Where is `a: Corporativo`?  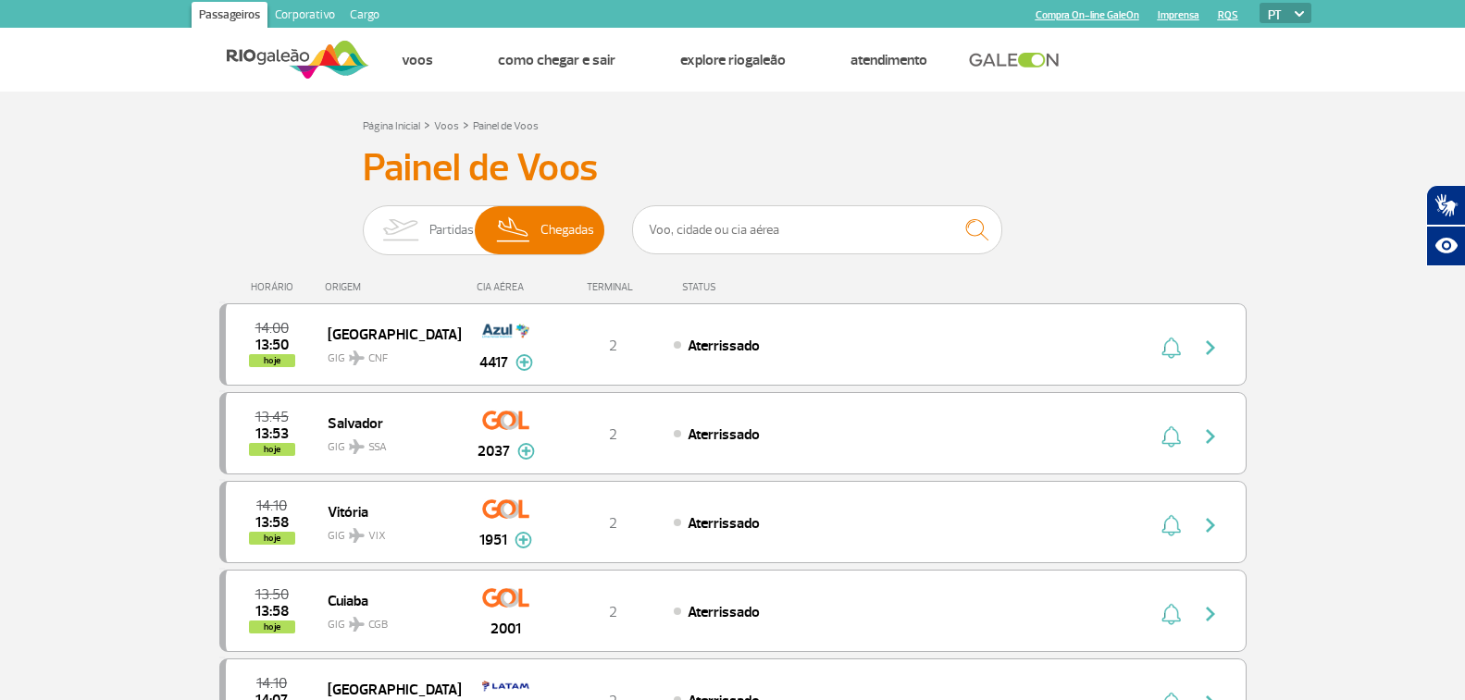
a: Corporativo is located at coordinates (304, 17).